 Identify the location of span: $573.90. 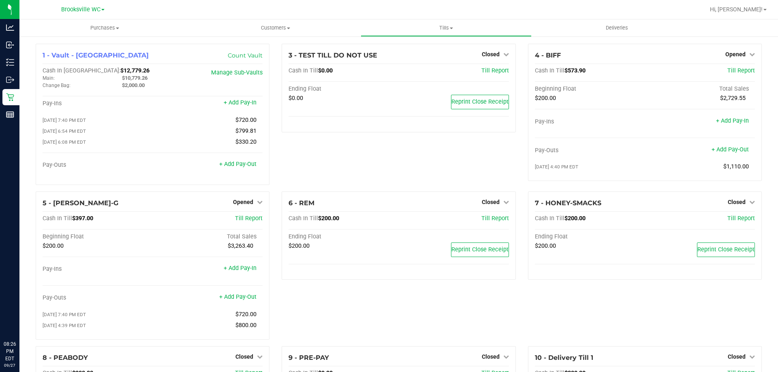
(575, 70).